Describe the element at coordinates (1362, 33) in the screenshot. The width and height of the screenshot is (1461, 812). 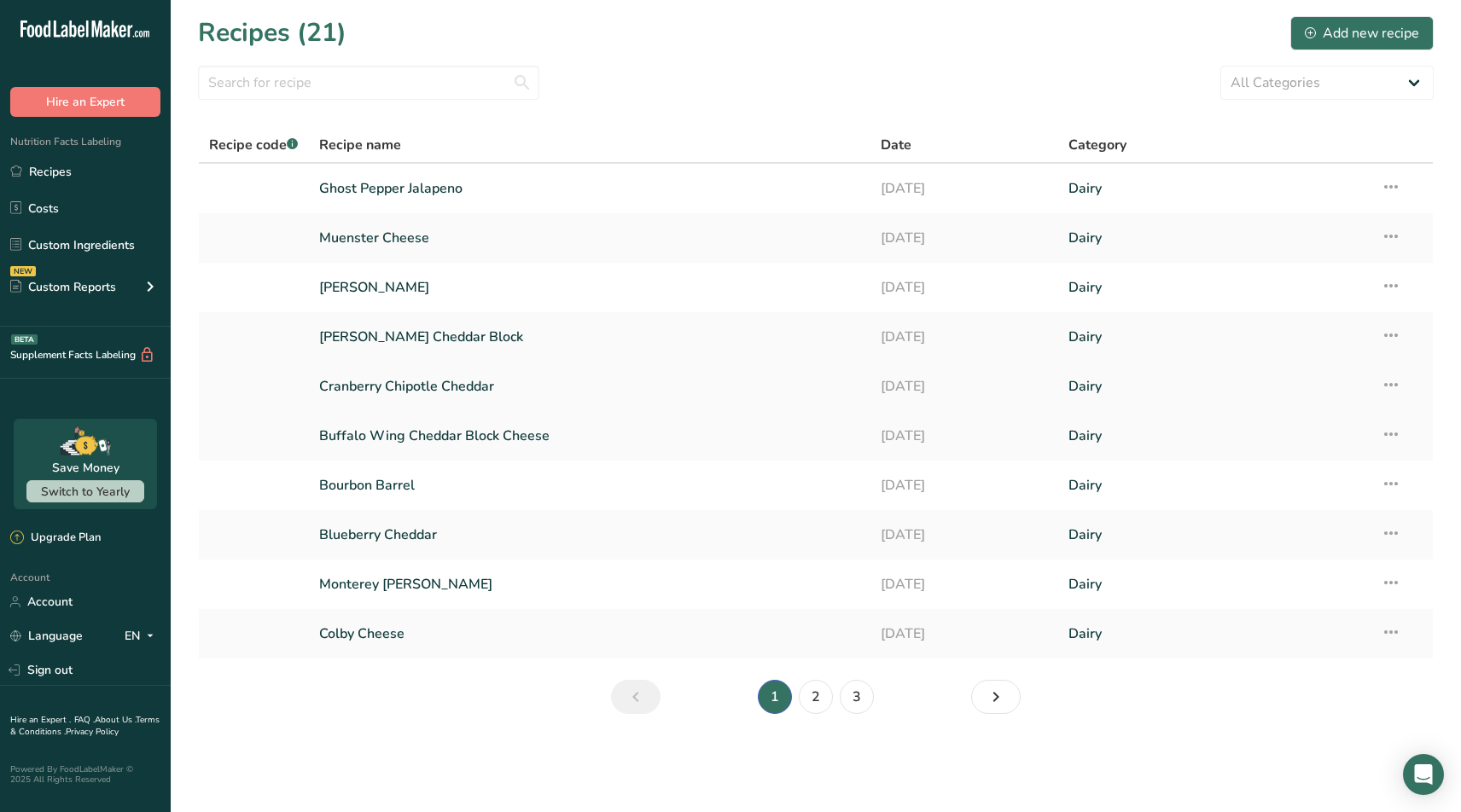
I see `button: Add new recipe` at that location.